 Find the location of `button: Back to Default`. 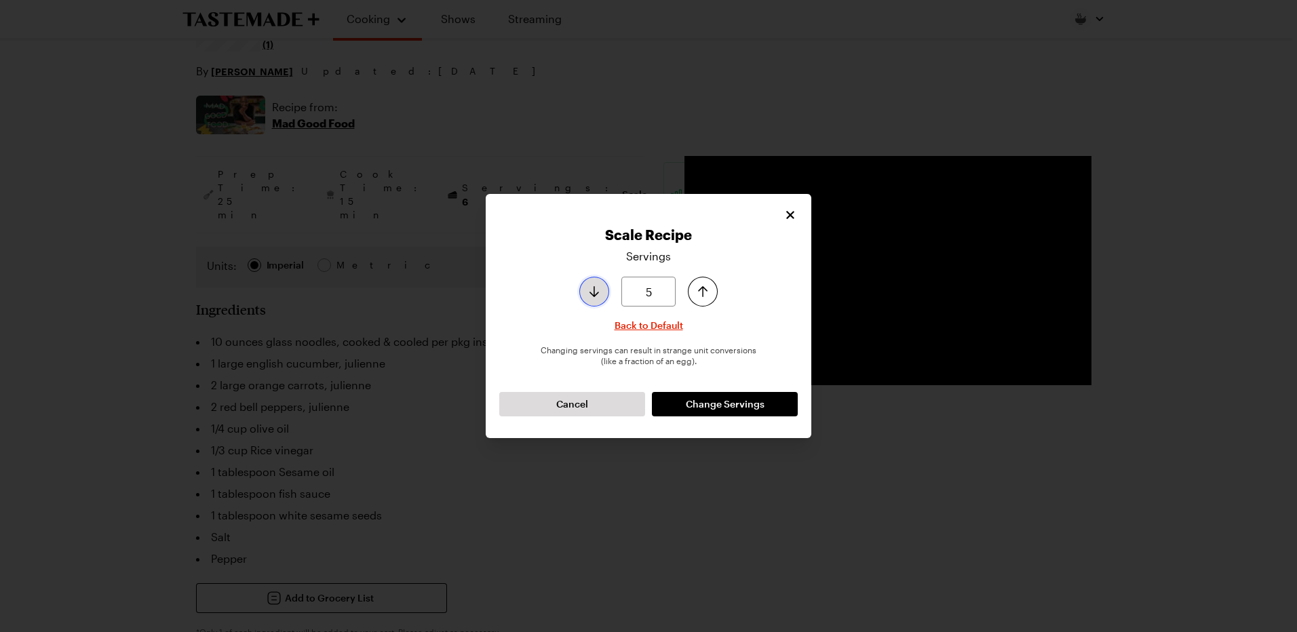

button: Back to Default is located at coordinates (649, 326).